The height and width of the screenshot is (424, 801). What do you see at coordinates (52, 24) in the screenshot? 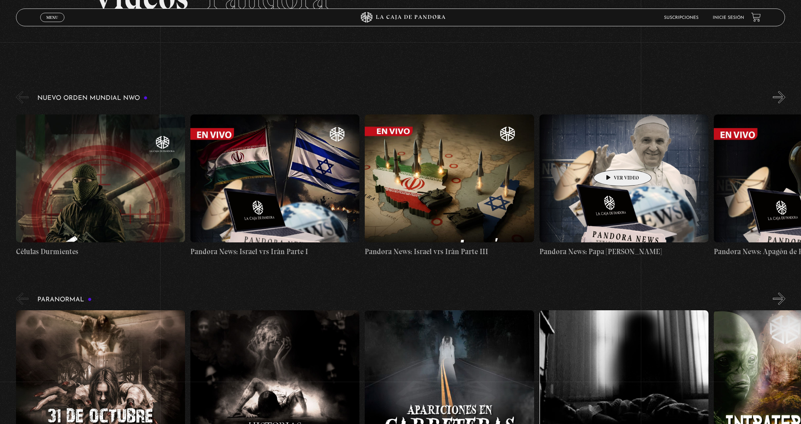
I see `span: Cerrar` at bounding box center [52, 24].